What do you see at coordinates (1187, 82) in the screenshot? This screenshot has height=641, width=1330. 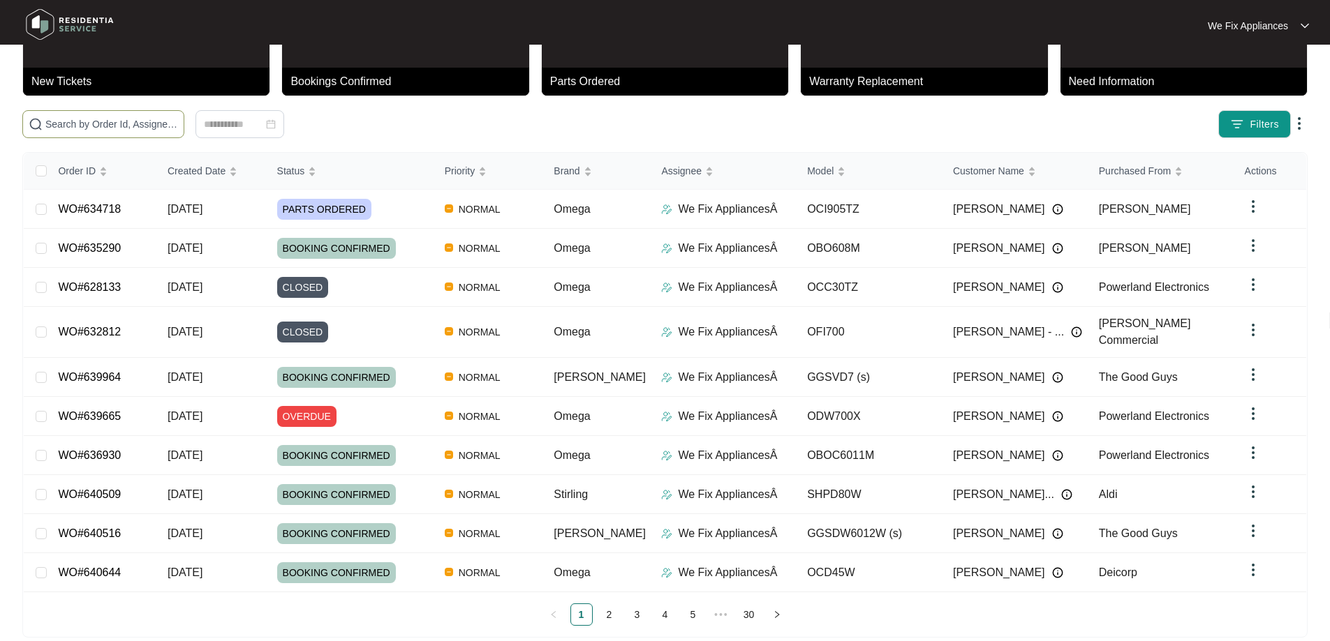 I see `p: Need Information` at bounding box center [1187, 82].